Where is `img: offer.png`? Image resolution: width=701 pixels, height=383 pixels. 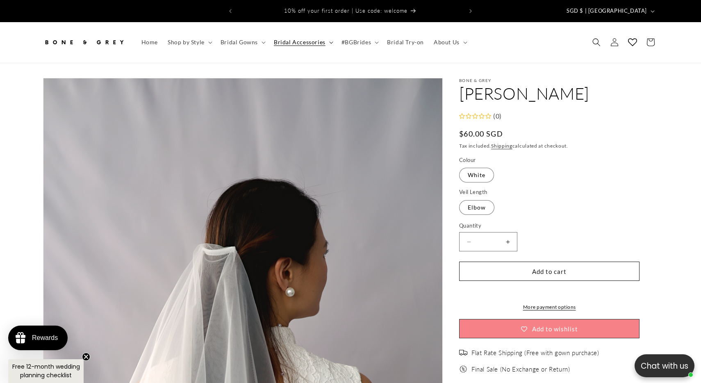
img: offer.png is located at coordinates (463, 369).